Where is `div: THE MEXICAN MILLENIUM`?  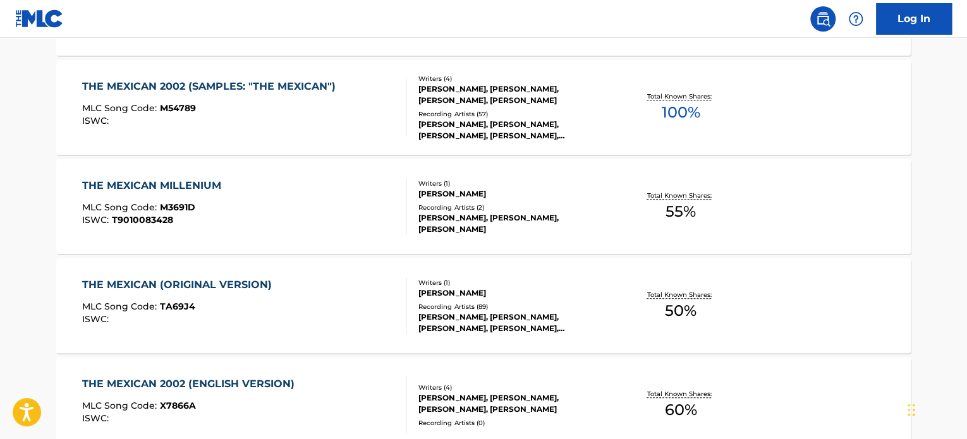
div: THE MEXICAN MILLENIUM is located at coordinates (155, 186).